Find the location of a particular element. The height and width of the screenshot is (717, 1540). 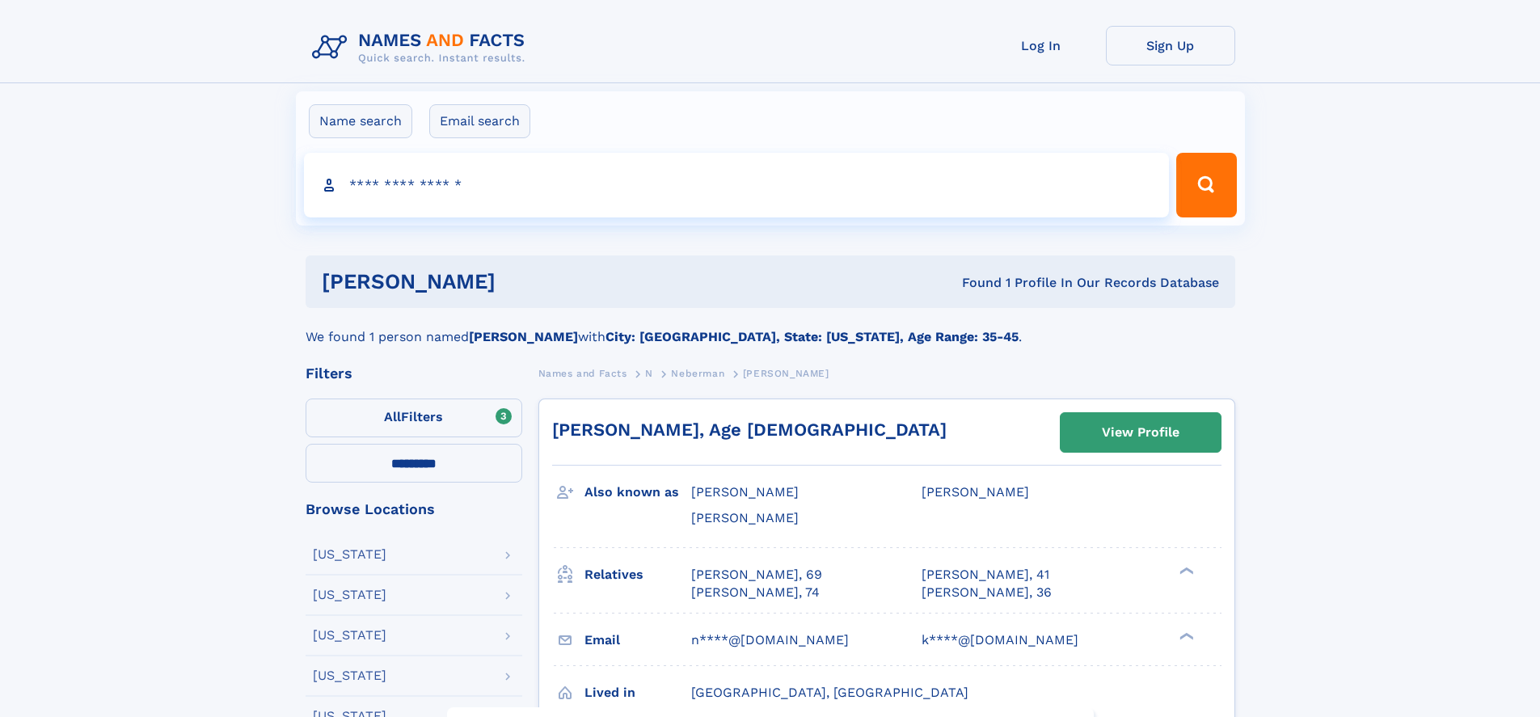

div: Filters is located at coordinates (414, 374).